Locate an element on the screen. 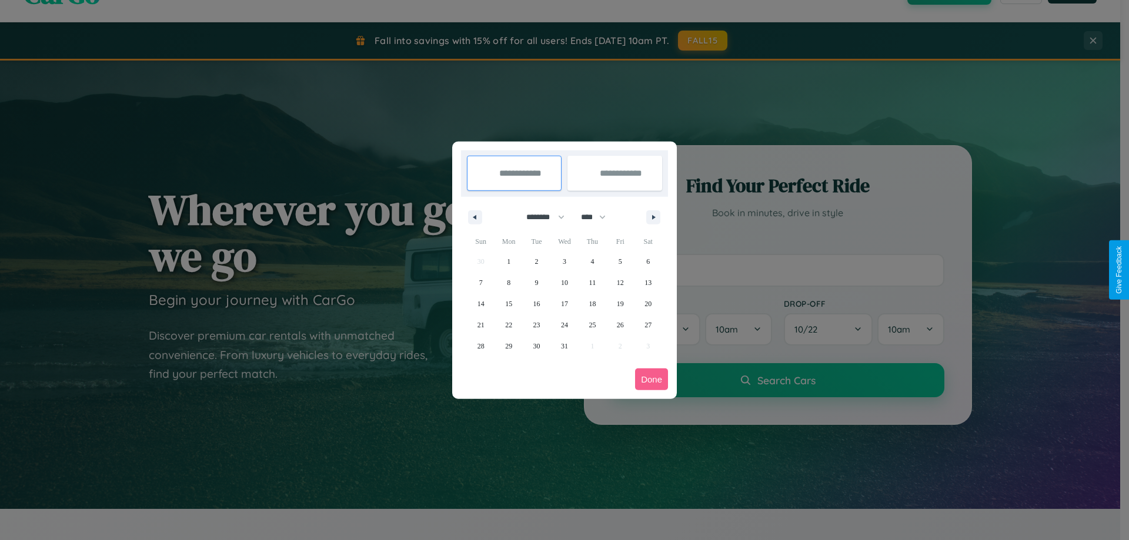 Image resolution: width=1129 pixels, height=540 pixels. button: 11 is located at coordinates (592, 283).